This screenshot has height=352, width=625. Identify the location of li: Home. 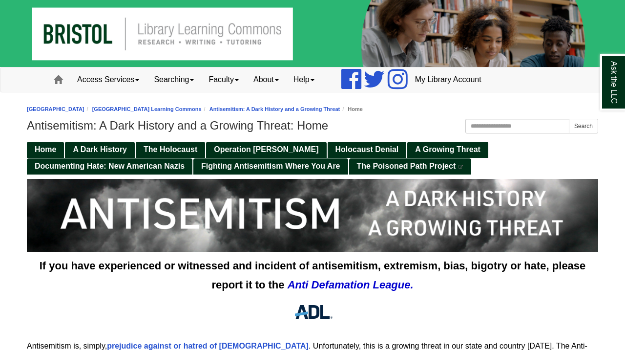
(351, 109).